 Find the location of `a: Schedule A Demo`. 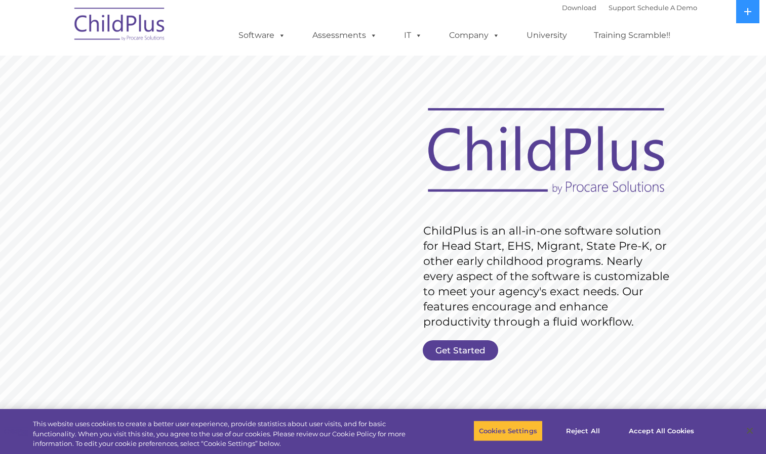

a: Schedule A Demo is located at coordinates (667, 8).